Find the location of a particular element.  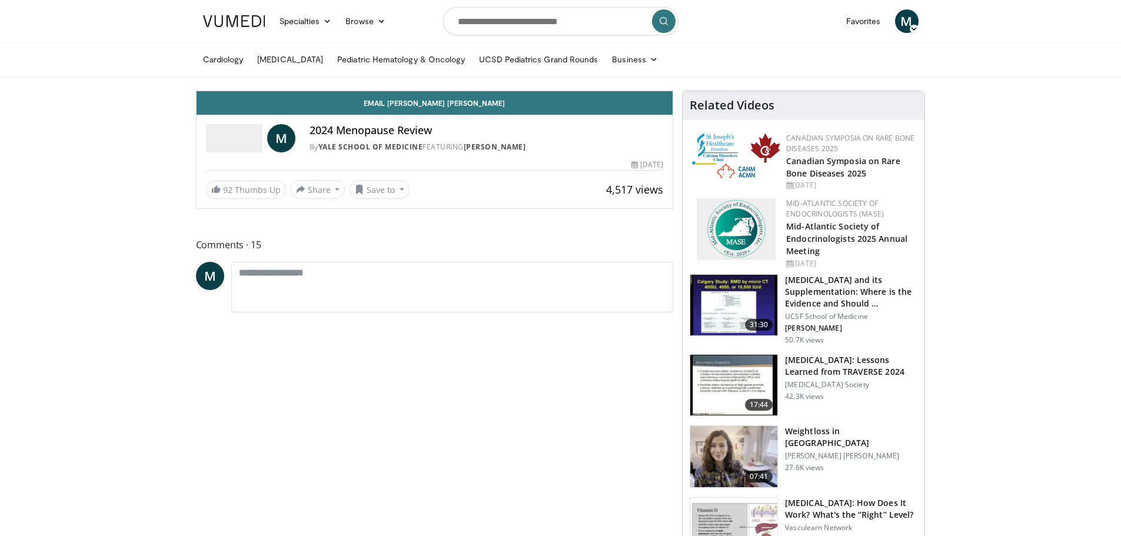

p: Vasculearn Network is located at coordinates (851, 528).